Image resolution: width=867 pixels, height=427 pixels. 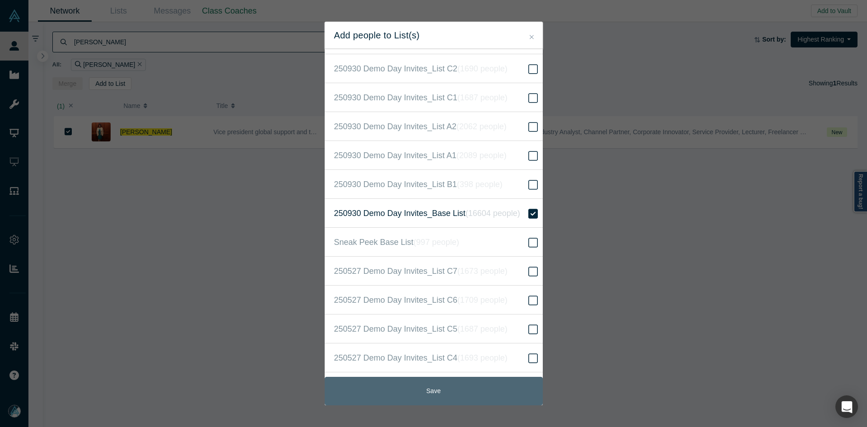 I want to click on span: 250527 Demo Day Invites_List C4, so click(x=421, y=358).